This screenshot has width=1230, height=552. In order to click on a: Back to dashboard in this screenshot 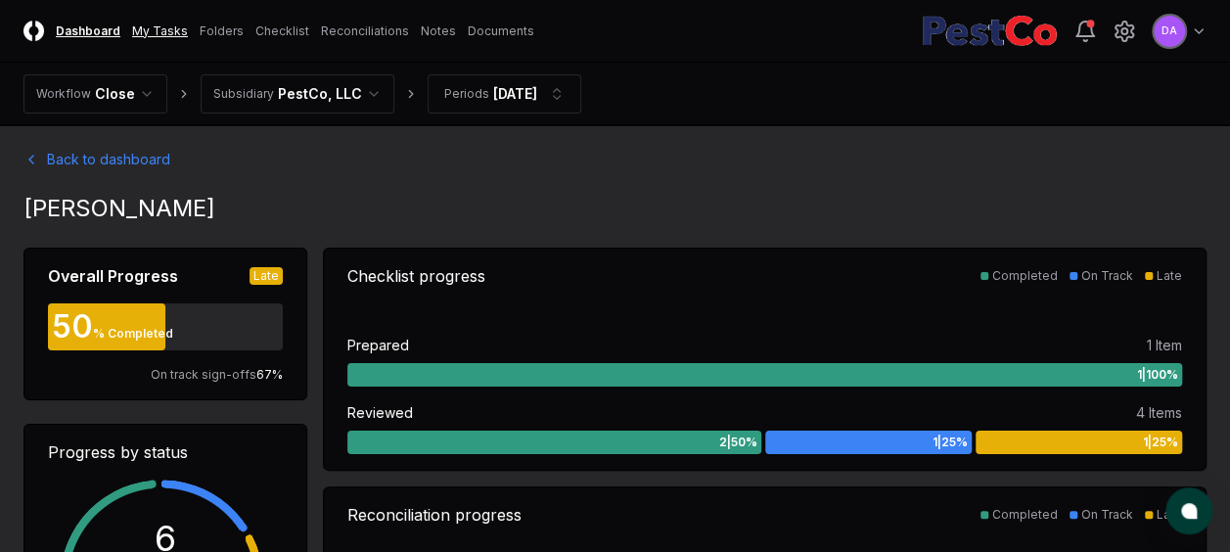, I will do `click(615, 159)`.